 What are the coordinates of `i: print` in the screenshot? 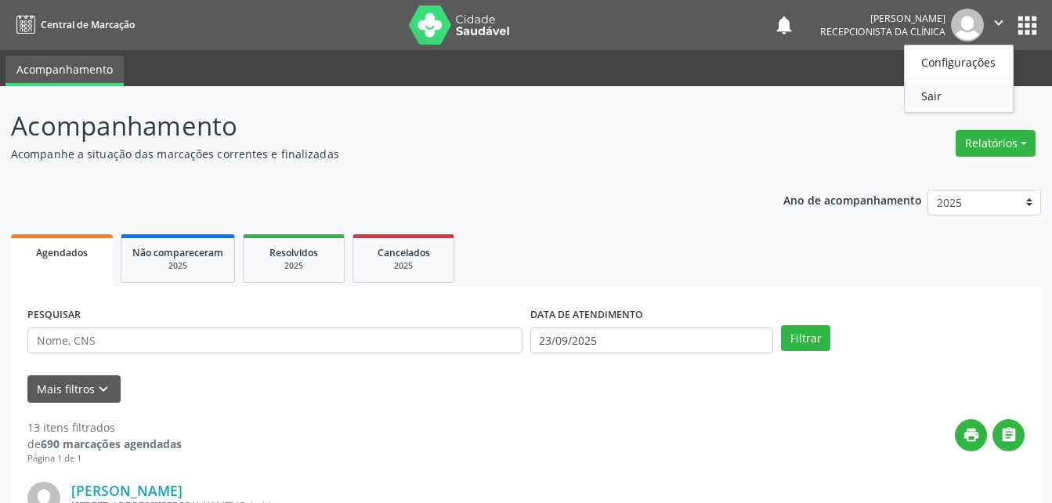 It's located at (972, 435).